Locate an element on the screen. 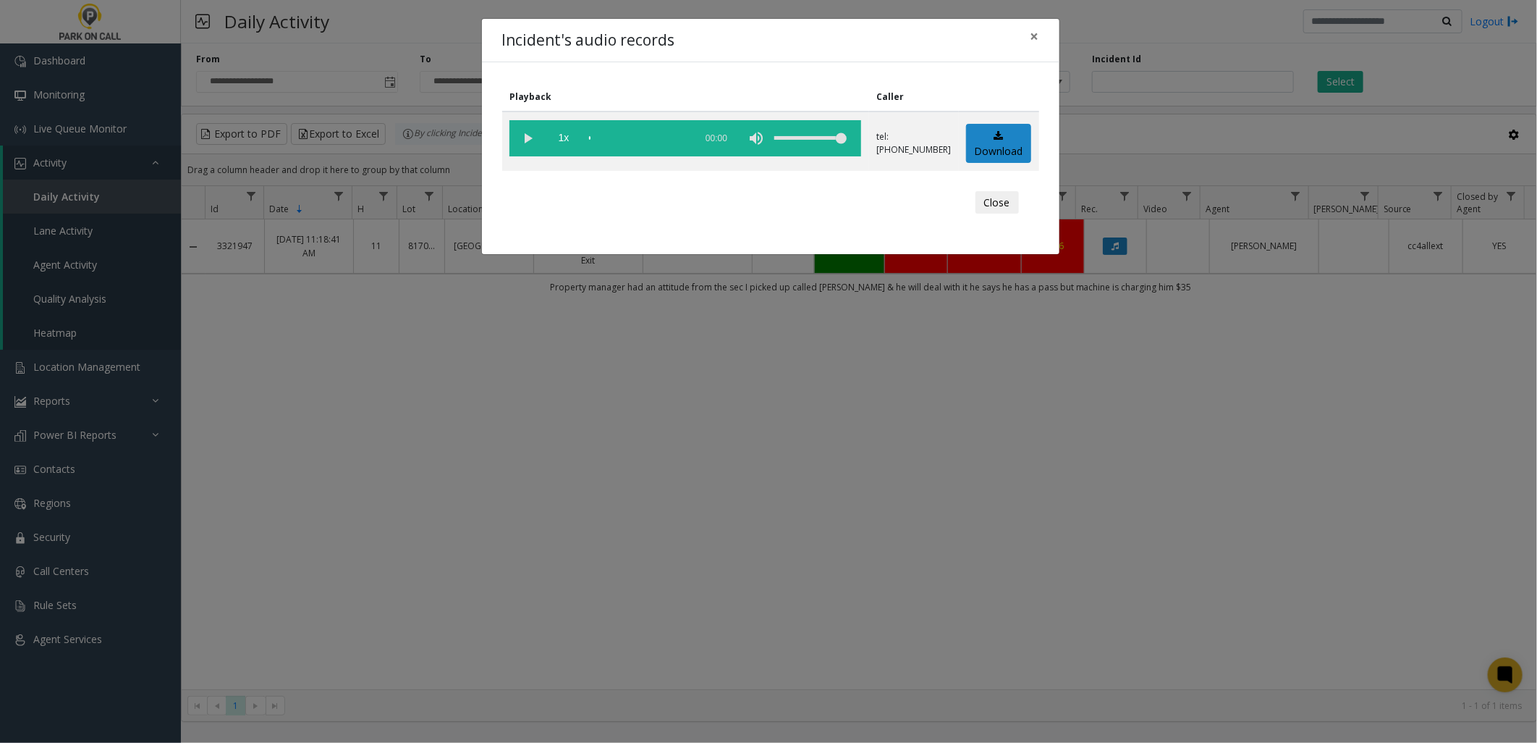  h4: Incident's audio records is located at coordinates (588, 41).